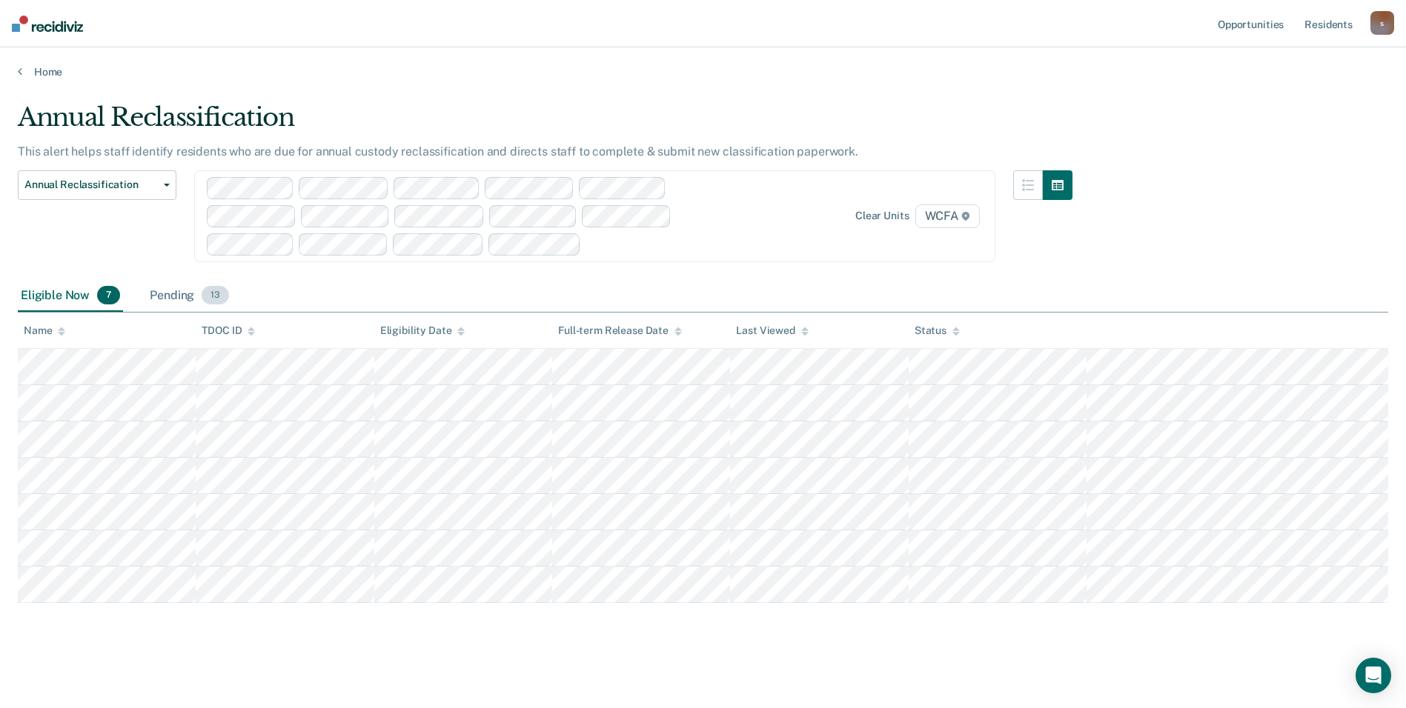 Image resolution: width=1406 pixels, height=708 pixels. Describe the element at coordinates (91, 184) in the screenshot. I see `span: Annual Reclassification` at that location.